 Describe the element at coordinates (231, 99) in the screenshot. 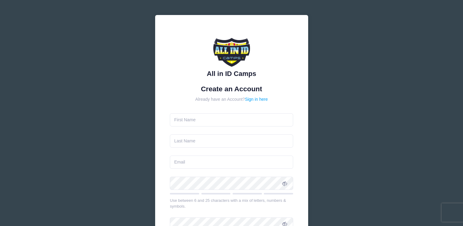

I see `div: Already have an Account?` at that location.